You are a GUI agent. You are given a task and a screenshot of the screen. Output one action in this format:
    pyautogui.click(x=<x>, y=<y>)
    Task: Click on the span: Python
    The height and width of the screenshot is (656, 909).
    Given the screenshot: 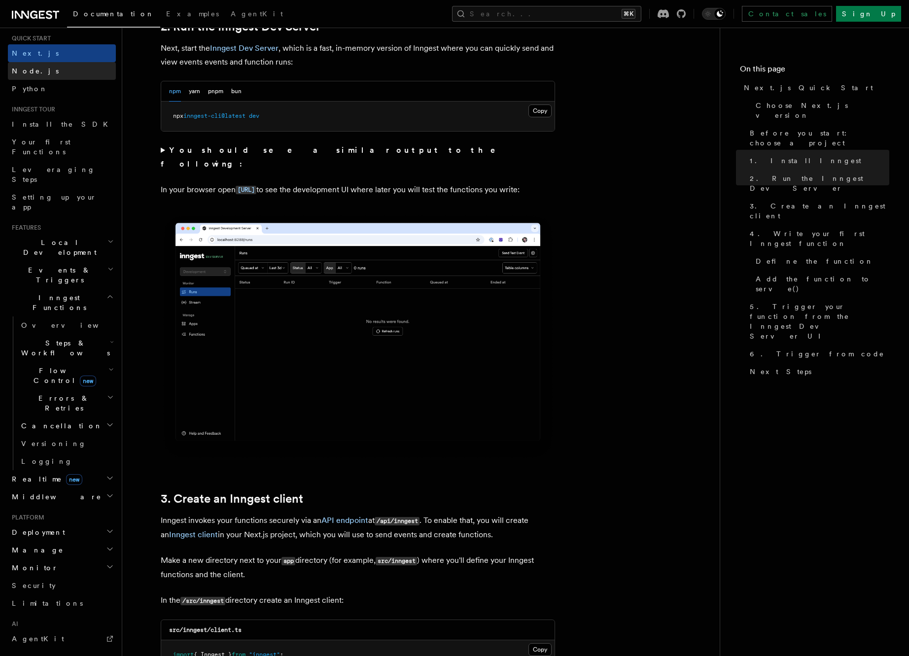 What is the action you would take?
    pyautogui.click(x=30, y=89)
    